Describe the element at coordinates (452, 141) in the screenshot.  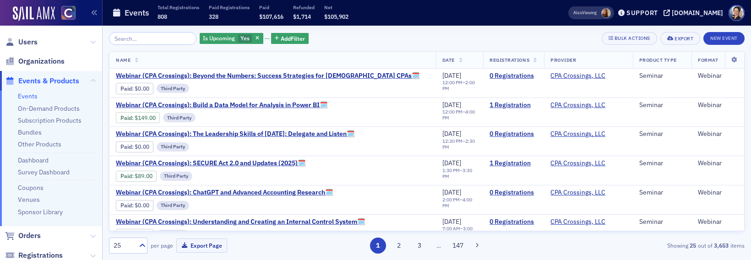
I see `time: 12:30 PM` at that location.